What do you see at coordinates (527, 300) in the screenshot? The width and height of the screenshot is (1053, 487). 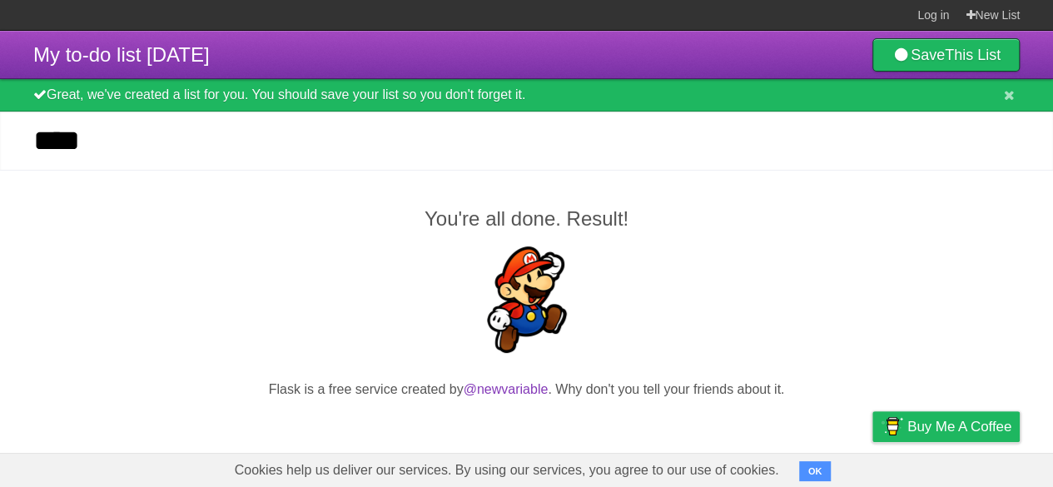 I see `img: Super Mario` at bounding box center [527, 300].